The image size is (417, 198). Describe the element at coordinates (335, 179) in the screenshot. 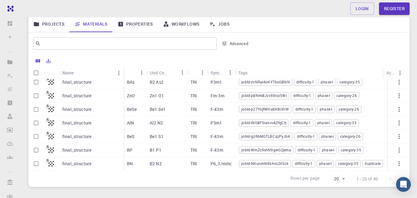

I see `div: 20` at that location.